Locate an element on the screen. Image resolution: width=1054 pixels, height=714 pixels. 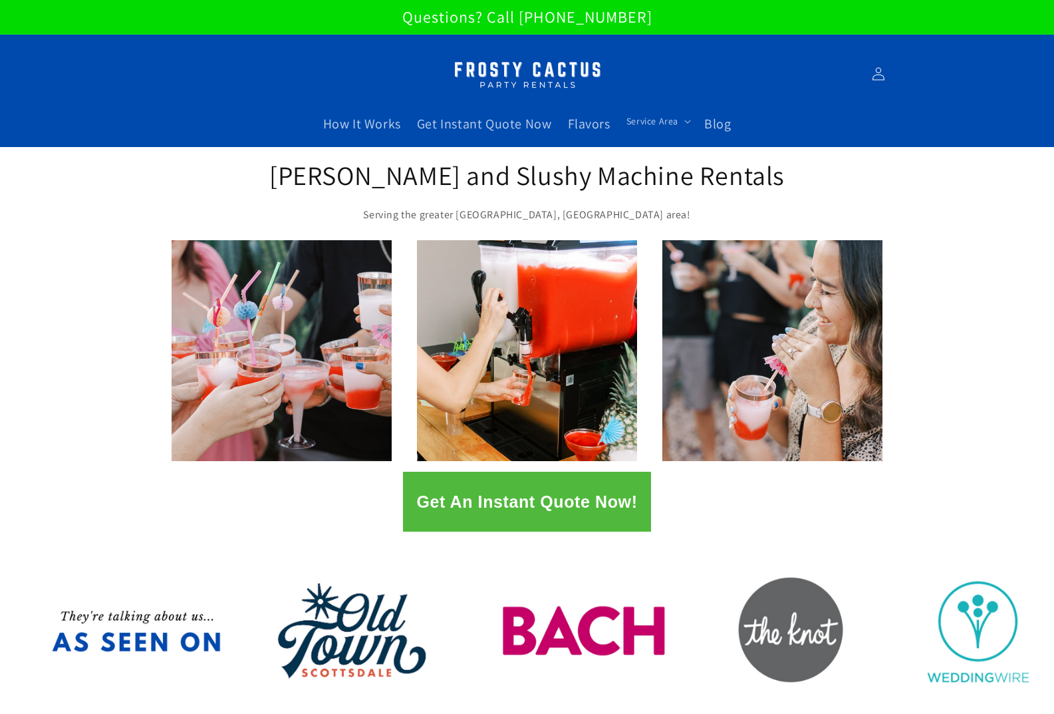
a: Flavors is located at coordinates (589, 124).